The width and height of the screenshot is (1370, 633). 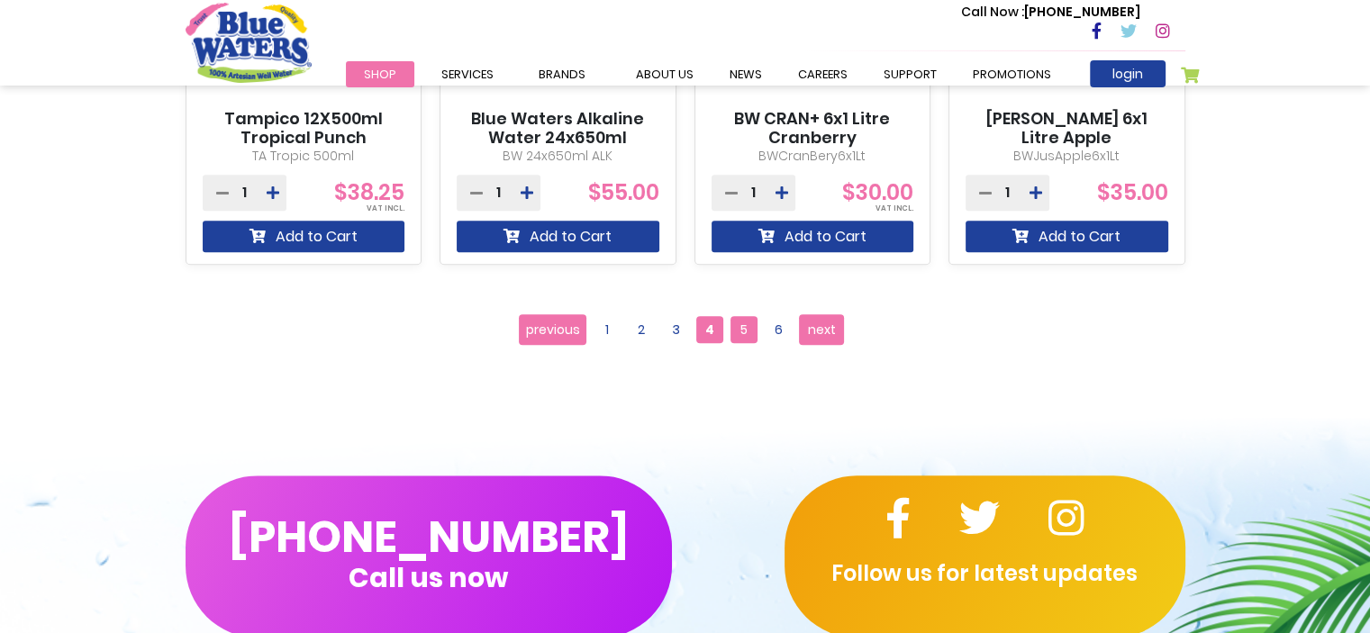 I want to click on span: next, so click(x=822, y=330).